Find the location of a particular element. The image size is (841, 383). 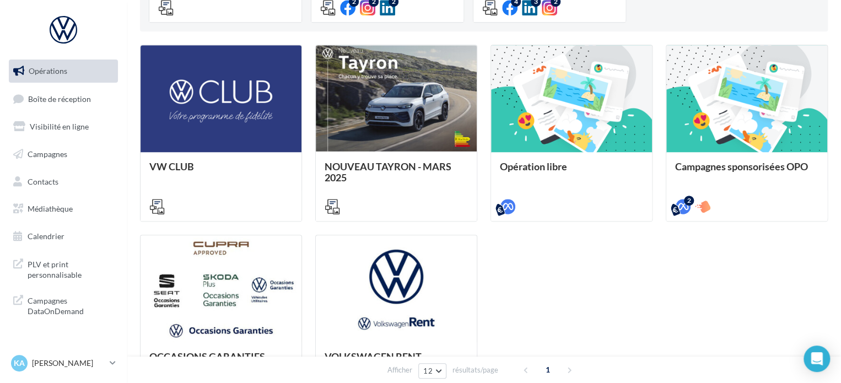

span: Opération libre is located at coordinates (534, 166).